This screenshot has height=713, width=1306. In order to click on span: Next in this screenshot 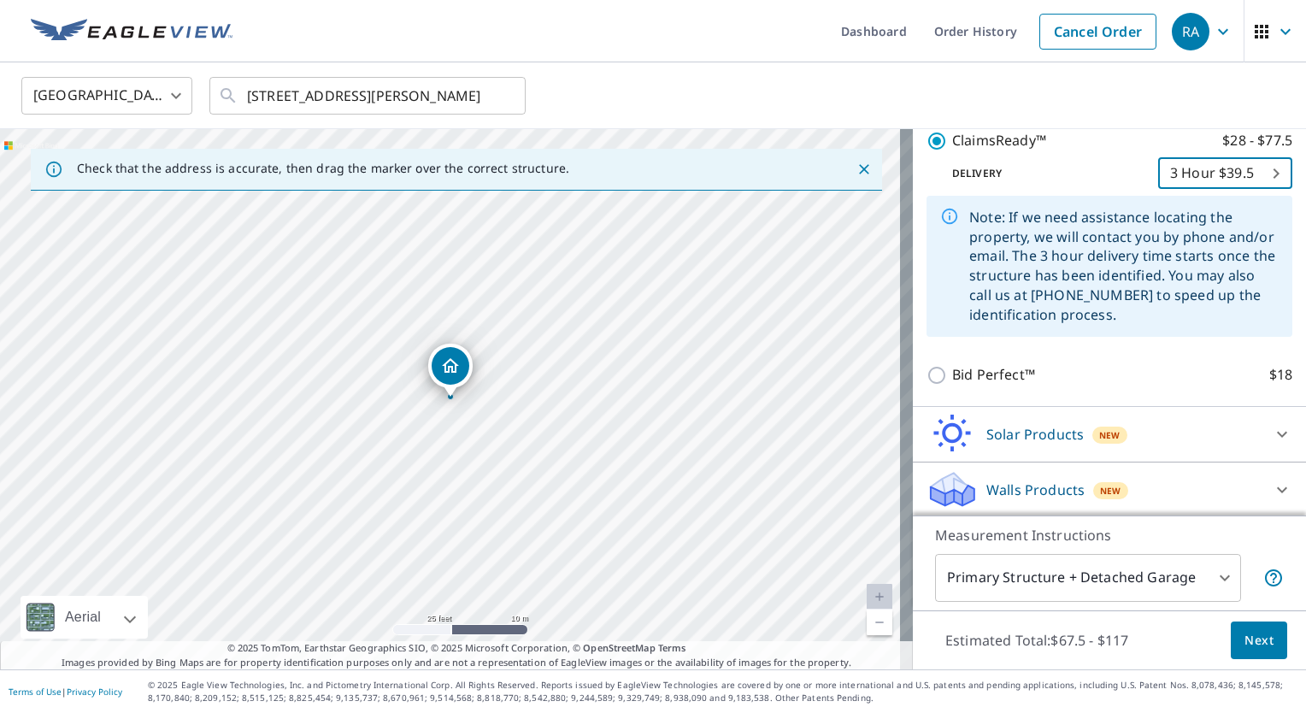, I will do `click(1259, 640)`.